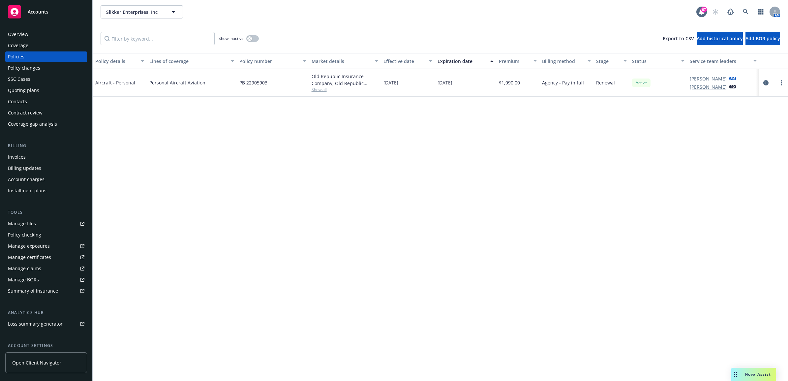 The image size is (788, 381). What do you see at coordinates (273, 61) in the screenshot?
I see `button: Policy number` at bounding box center [273, 61].